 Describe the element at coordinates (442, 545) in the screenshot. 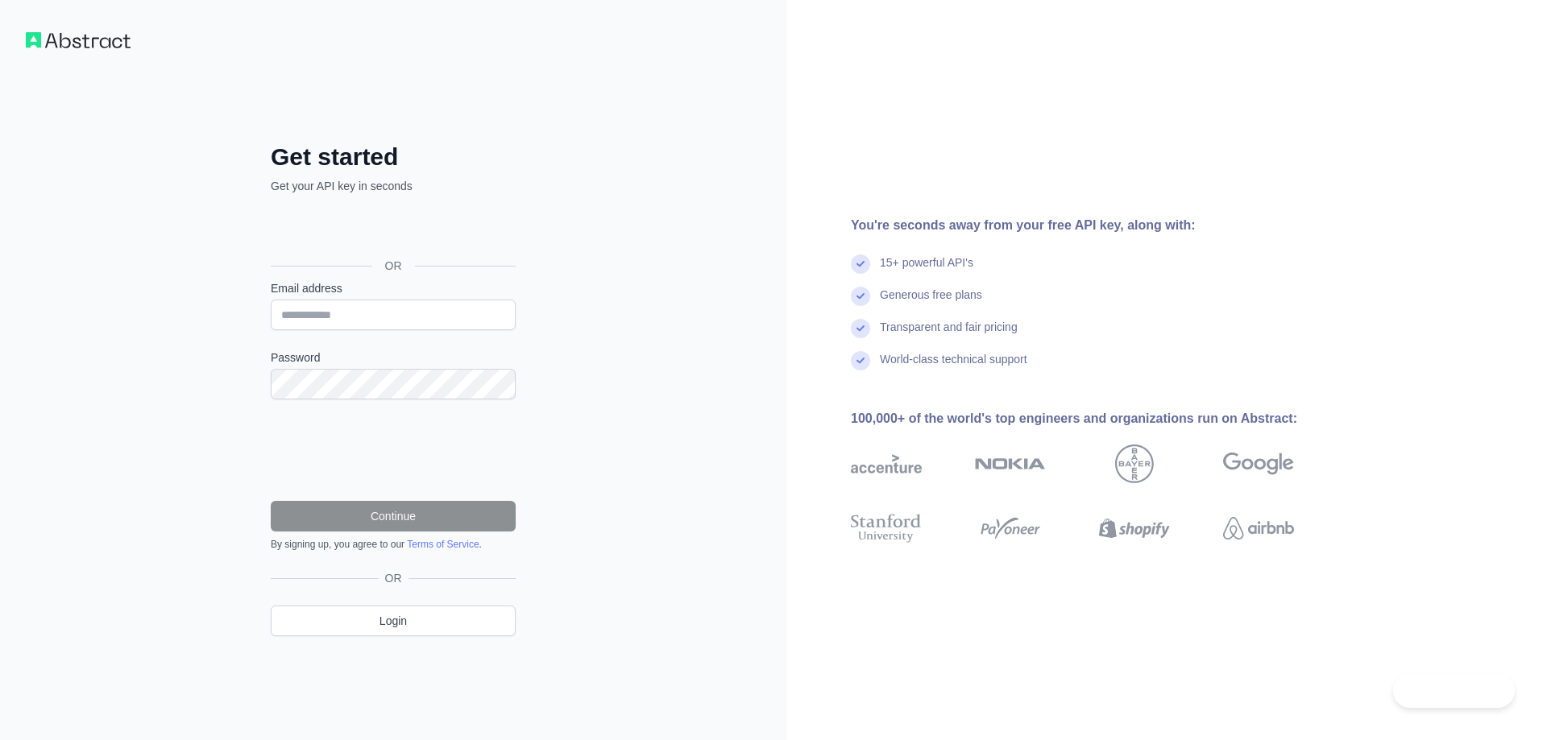

I see `a: Terms of Service` at that location.